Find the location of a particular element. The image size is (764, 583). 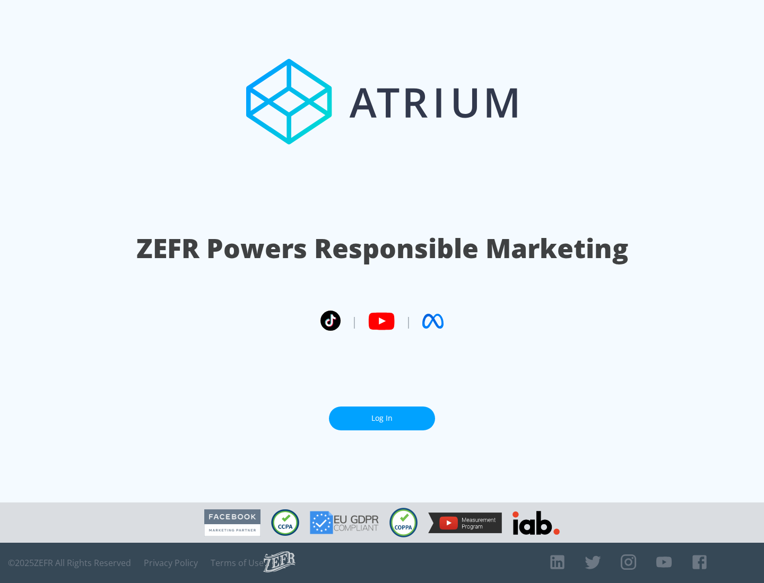

a: Terms of Use is located at coordinates (237, 563).